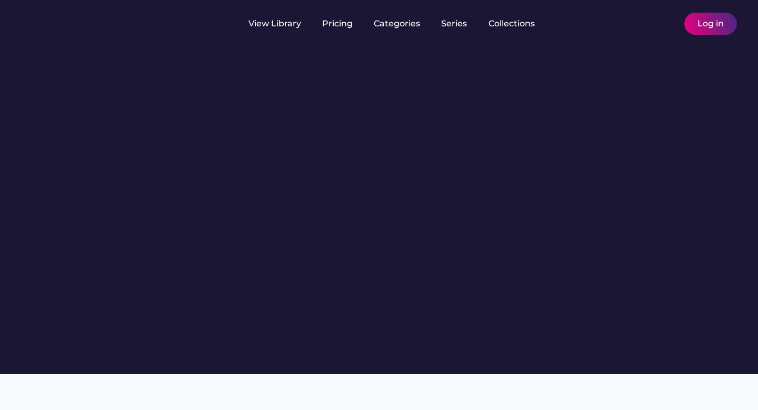  I want to click on div: fvck, so click(381, 11).